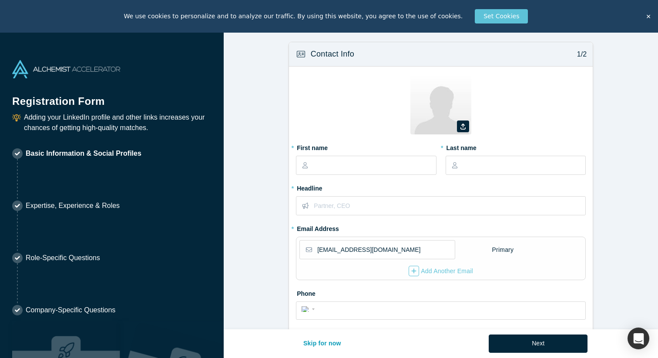 Image resolution: width=658 pixels, height=358 pixels. What do you see at coordinates (649, 17) in the screenshot?
I see `button: Accept policy` at bounding box center [649, 17].